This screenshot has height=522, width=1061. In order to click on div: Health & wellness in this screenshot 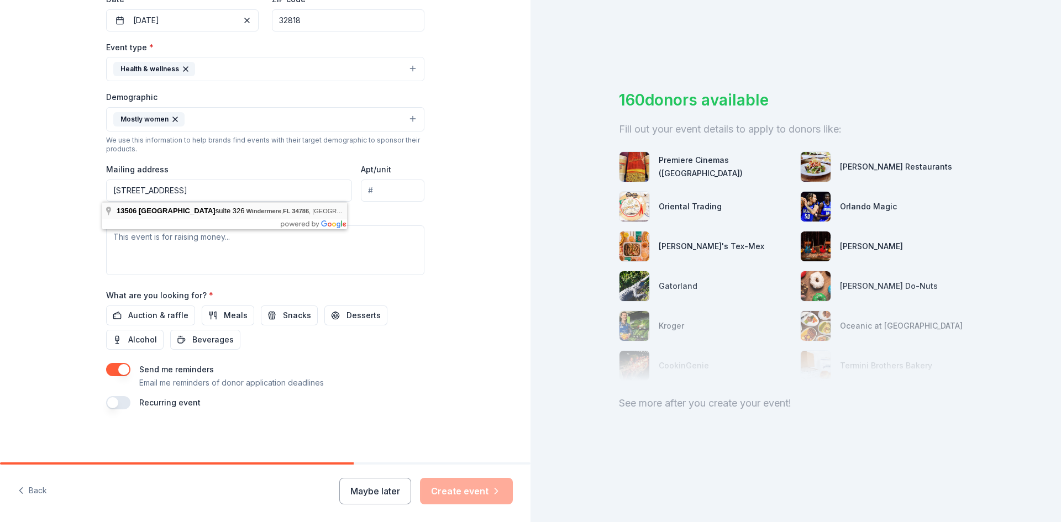, I will do `click(154, 69)`.